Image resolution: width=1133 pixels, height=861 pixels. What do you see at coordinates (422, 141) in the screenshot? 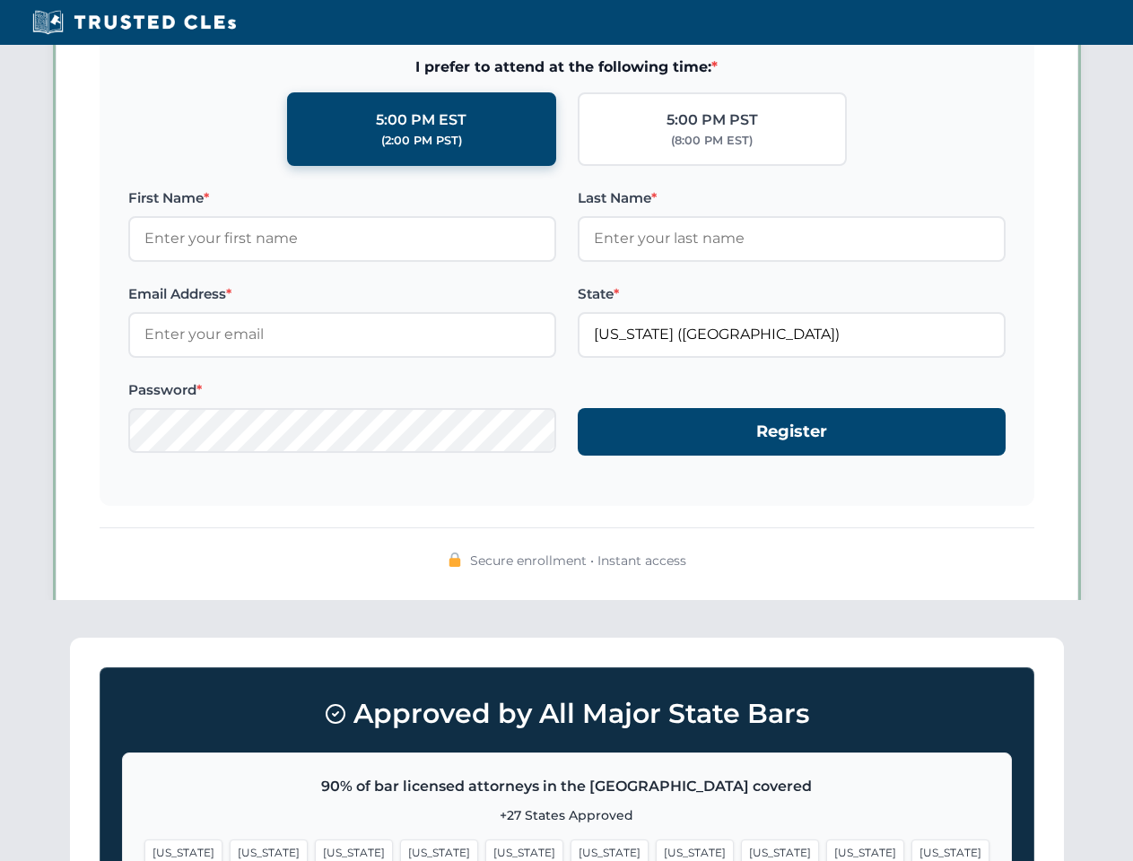
I see `div: (2:00 PM PST)` at bounding box center [422, 141].